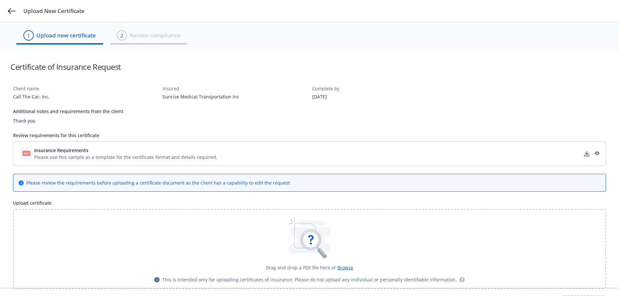 Image resolution: width=619 pixels, height=296 pixels. Describe the element at coordinates (309, 111) in the screenshot. I see `div: Additional notes and requirements from the client` at that location.